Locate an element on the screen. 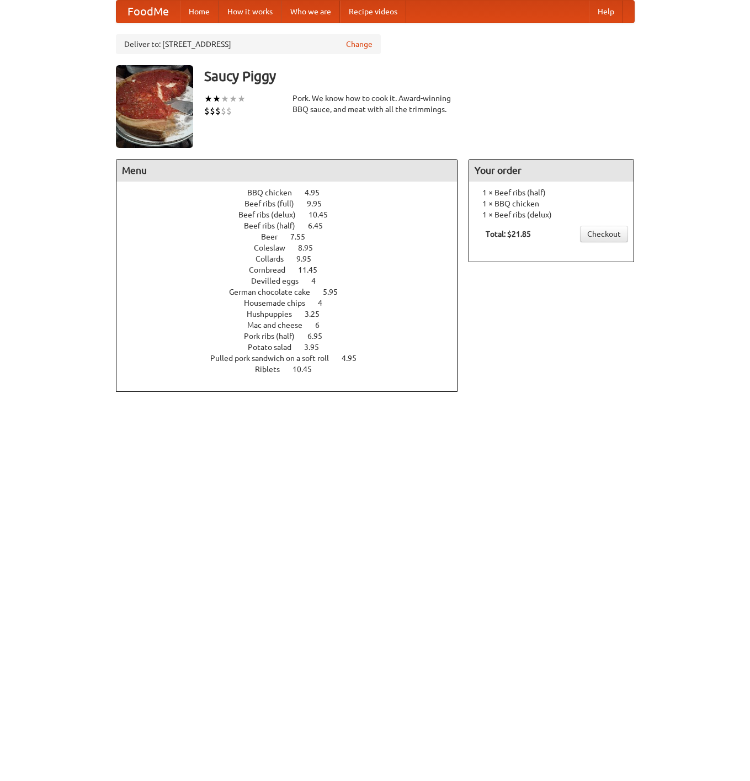  a: Recipe videos is located at coordinates (373, 12).